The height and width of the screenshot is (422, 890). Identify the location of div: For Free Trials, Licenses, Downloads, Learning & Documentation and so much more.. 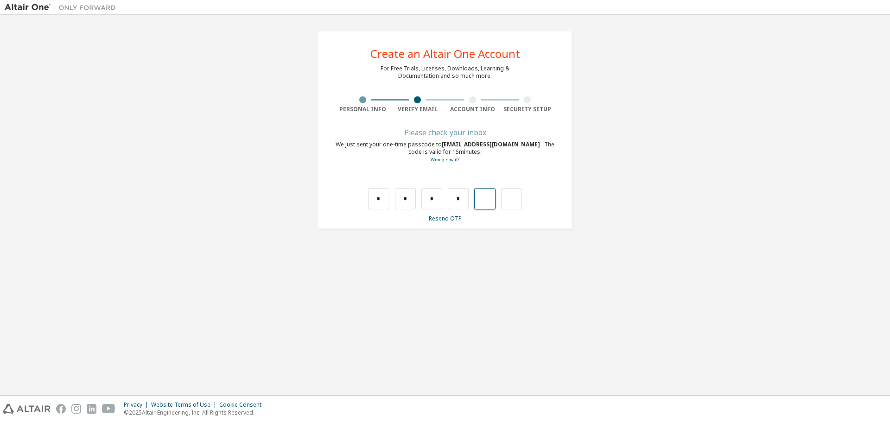
(445, 72).